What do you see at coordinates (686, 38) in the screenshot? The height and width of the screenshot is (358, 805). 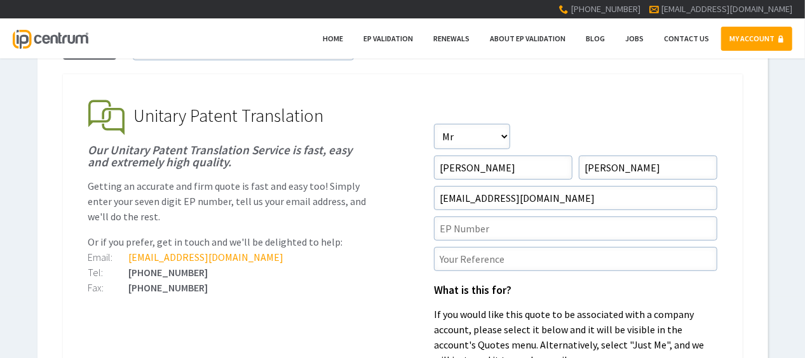 I see `span: Contact Us` at bounding box center [686, 38].